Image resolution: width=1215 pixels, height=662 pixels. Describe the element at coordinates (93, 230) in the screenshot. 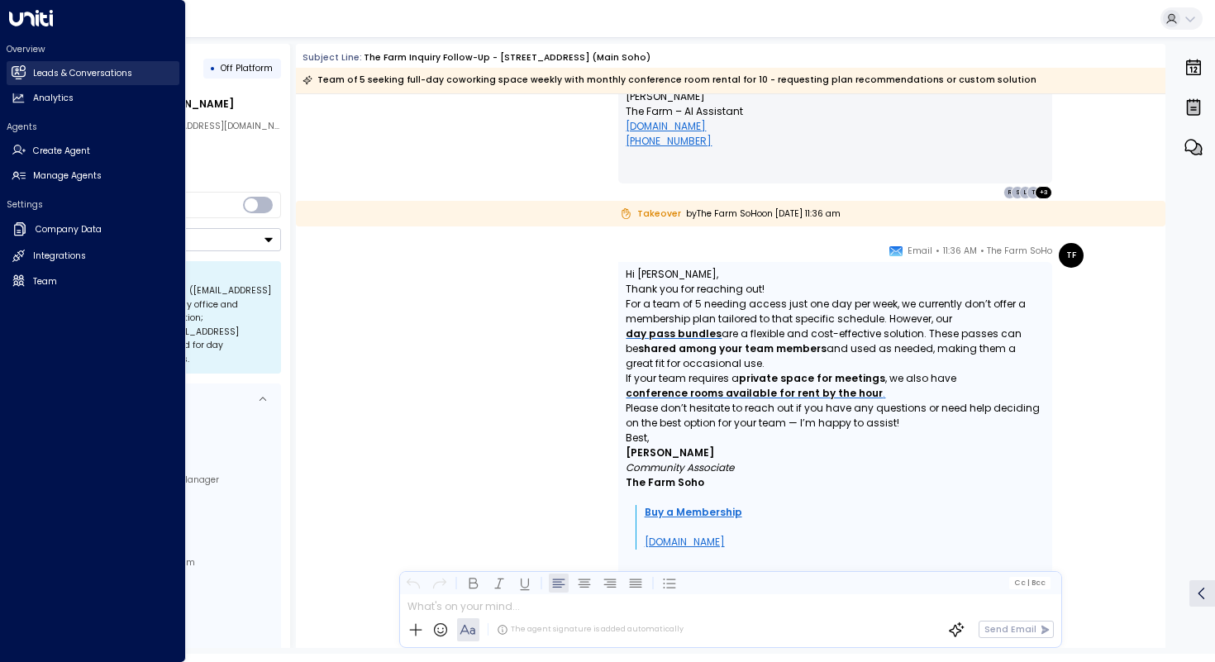

I see `a: Company Data` at that location.